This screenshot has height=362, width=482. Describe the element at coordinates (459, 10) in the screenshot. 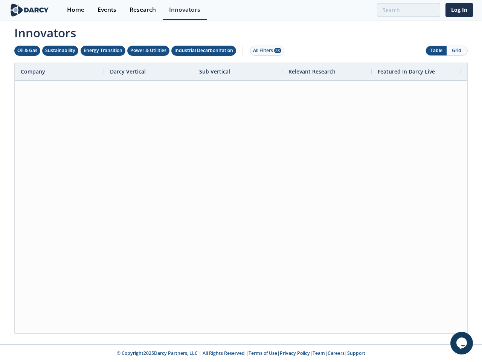

I see `a: Log In` at that location.